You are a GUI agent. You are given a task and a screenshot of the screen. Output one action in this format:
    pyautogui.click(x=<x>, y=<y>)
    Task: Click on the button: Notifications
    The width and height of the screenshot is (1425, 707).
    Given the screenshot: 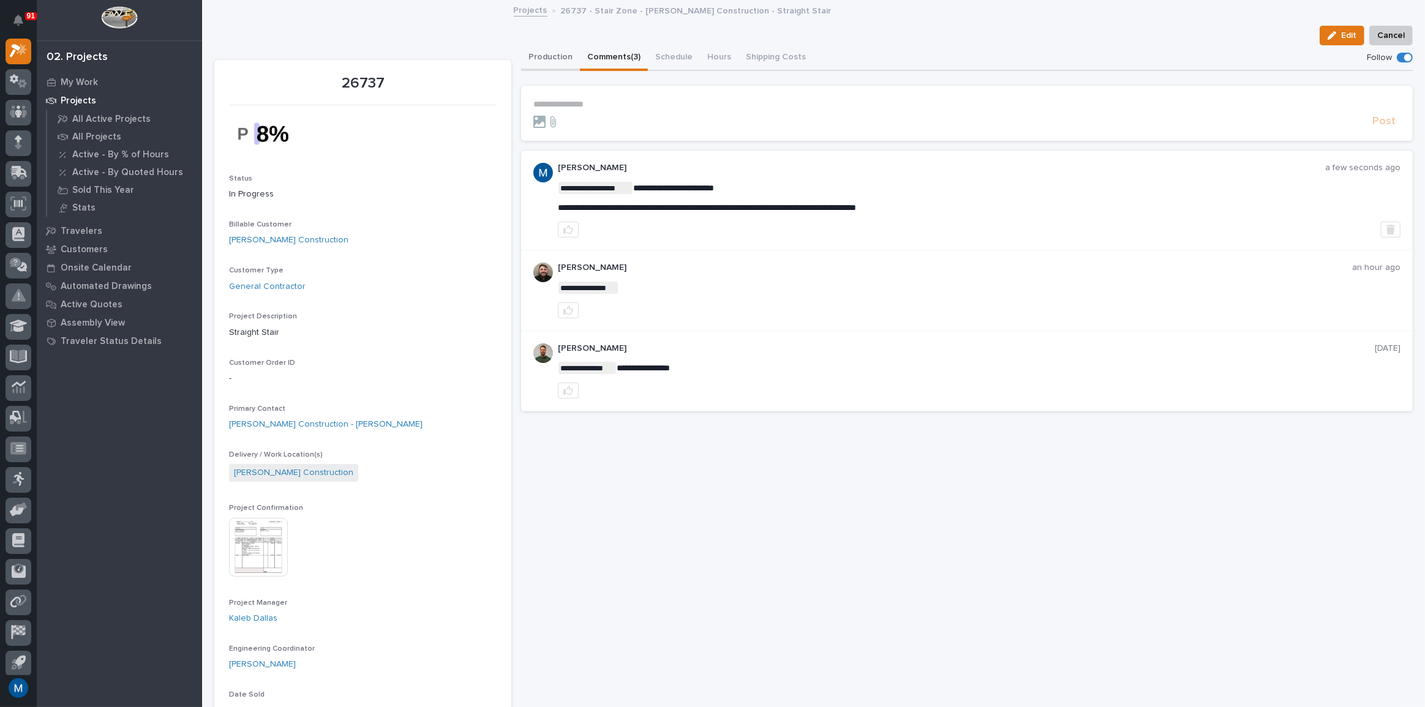 What is the action you would take?
    pyautogui.click(x=18, y=20)
    